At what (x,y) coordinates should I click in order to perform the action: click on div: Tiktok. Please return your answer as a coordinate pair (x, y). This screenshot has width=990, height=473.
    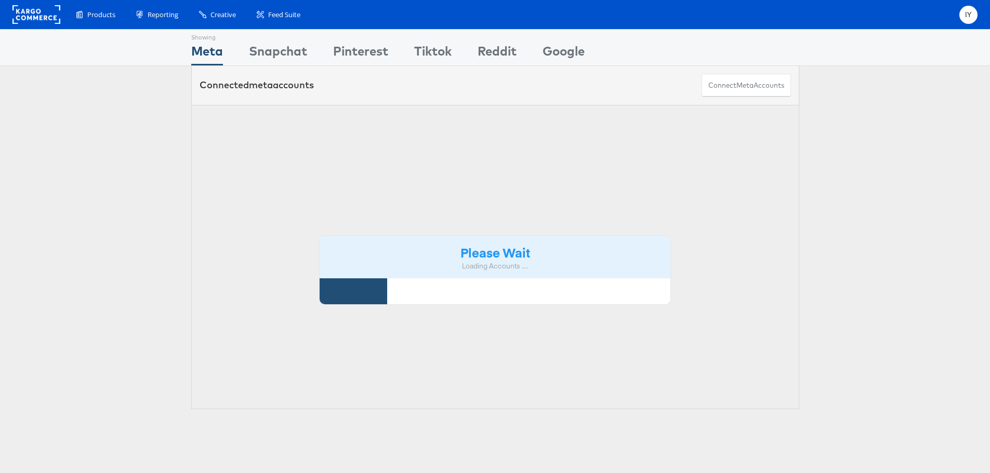
    Looking at the image, I should click on (433, 54).